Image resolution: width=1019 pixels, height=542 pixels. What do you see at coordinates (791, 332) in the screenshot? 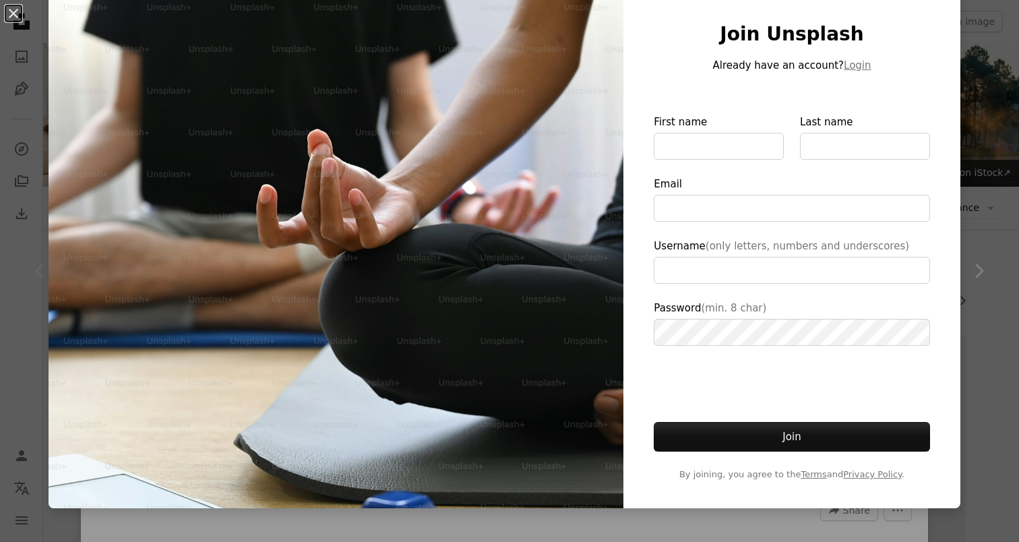
I see `input: Password(min. 8 char)` at bounding box center [791, 332].